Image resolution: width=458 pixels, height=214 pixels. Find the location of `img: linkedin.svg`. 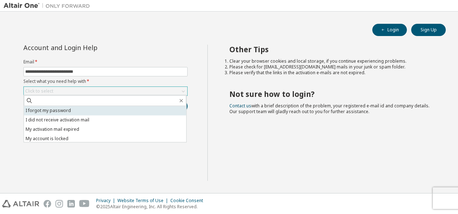

img: linkedin.svg is located at coordinates (71, 204).